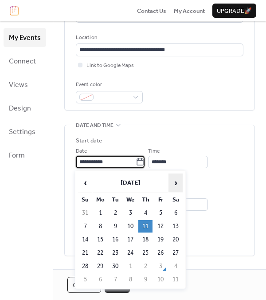  What do you see at coordinates (131, 240) in the screenshot?
I see `td: 17` at bounding box center [131, 240].